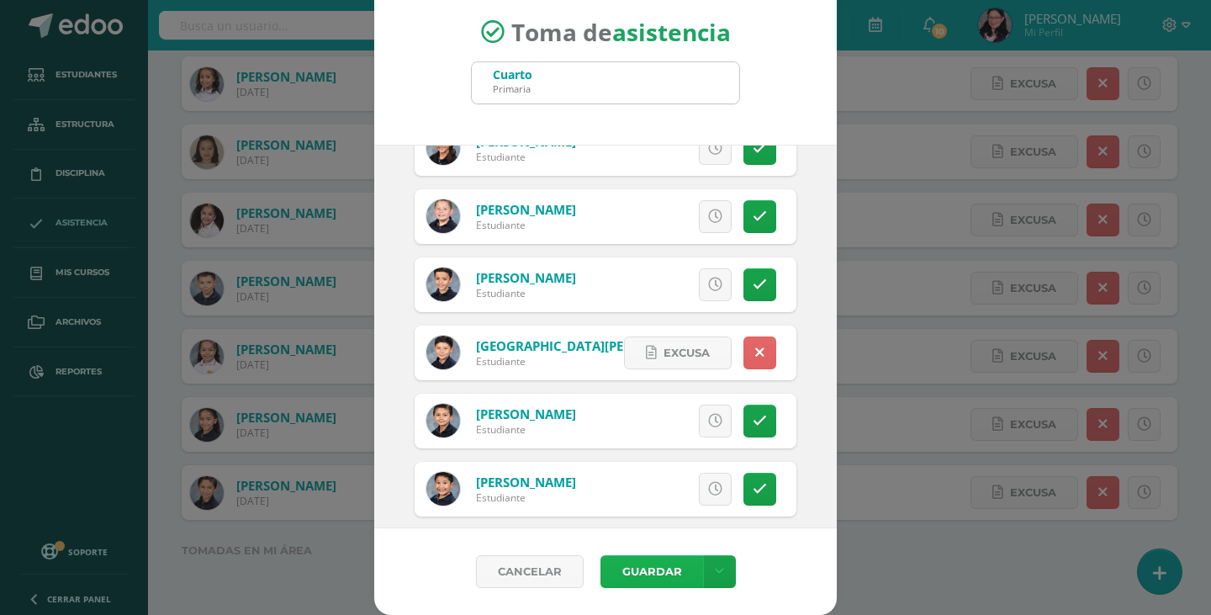 The width and height of the screenshot is (1211, 615). What do you see at coordinates (606, 82) in the screenshot?
I see `input: Busca un grado o sección aquí...` at bounding box center [606, 82].